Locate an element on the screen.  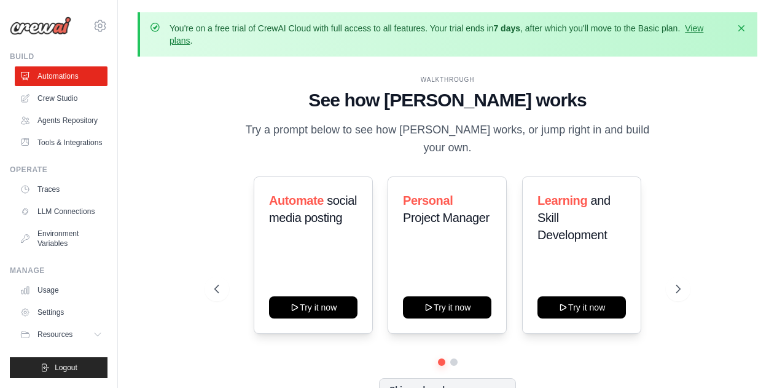
div: Widget de chat is located at coordinates (746, 358).